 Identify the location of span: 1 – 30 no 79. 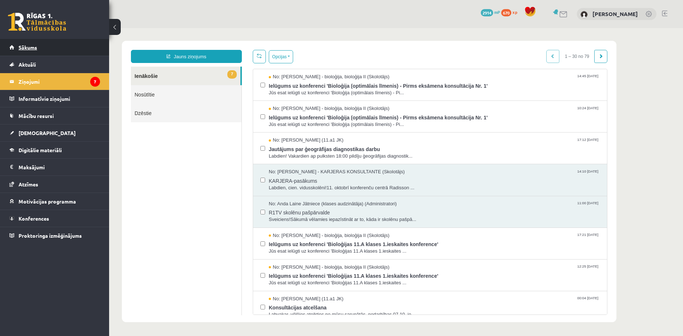
(468, 28).